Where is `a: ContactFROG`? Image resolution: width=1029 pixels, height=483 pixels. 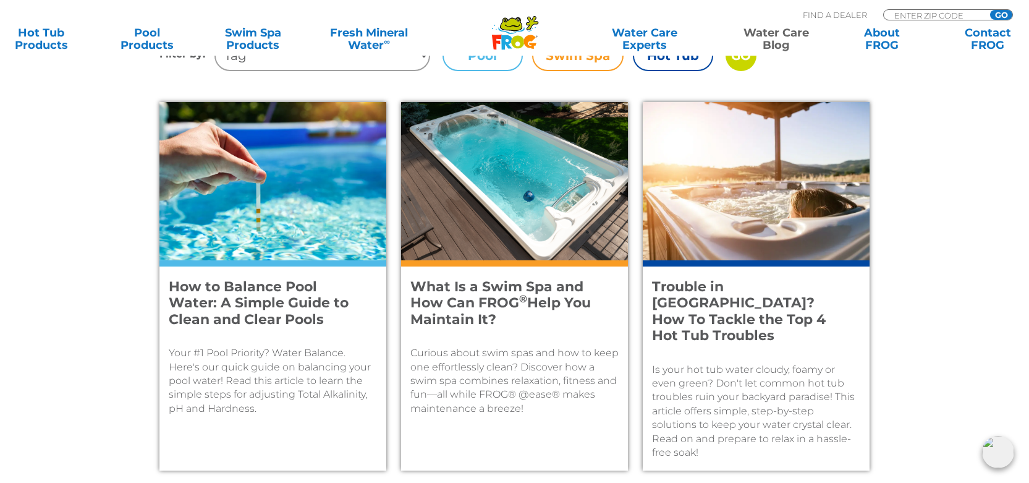 a: ContactFROG is located at coordinates (987, 39).